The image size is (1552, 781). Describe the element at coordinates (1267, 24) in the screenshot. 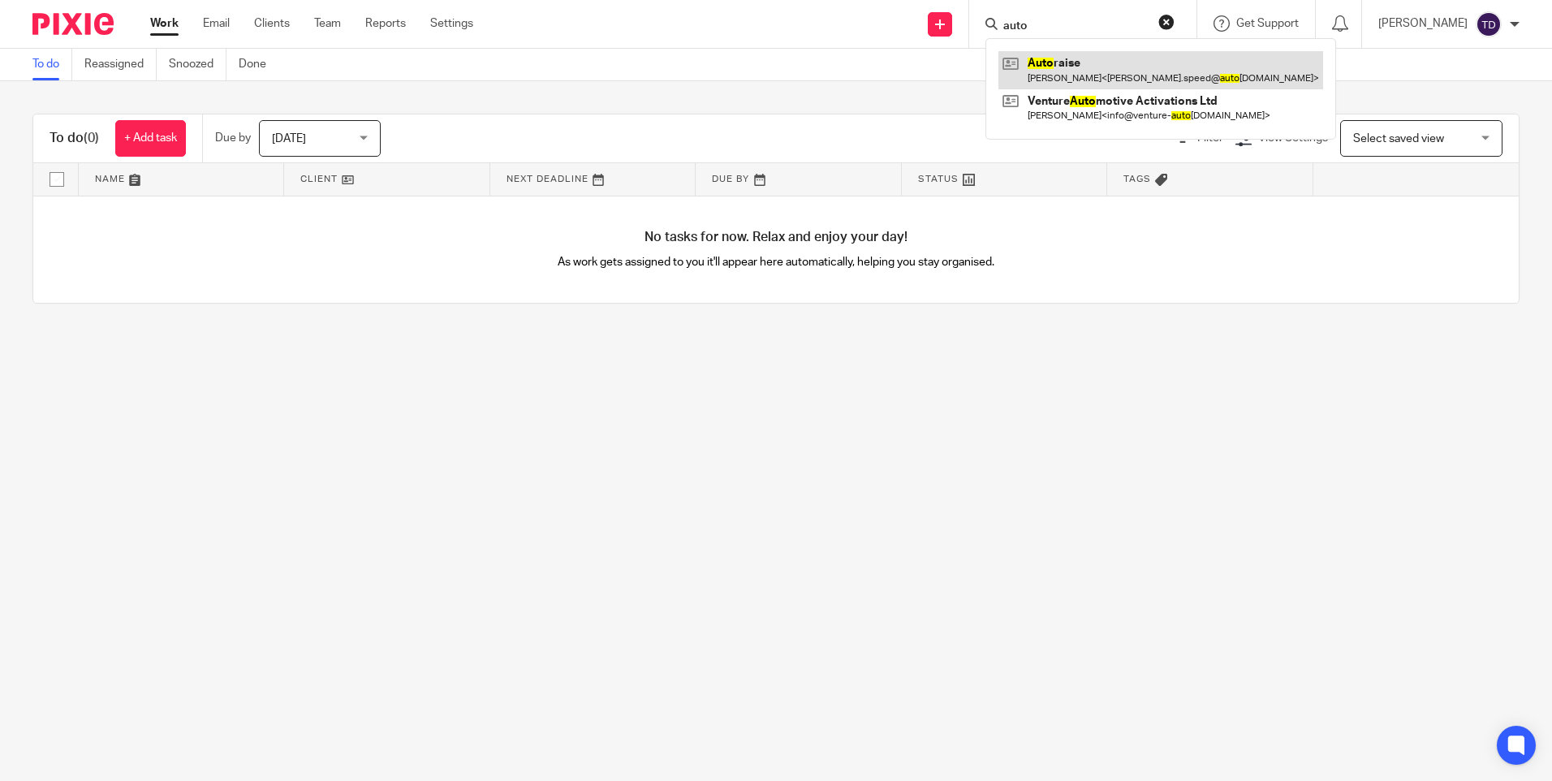

I see `span: Get Support` at that location.